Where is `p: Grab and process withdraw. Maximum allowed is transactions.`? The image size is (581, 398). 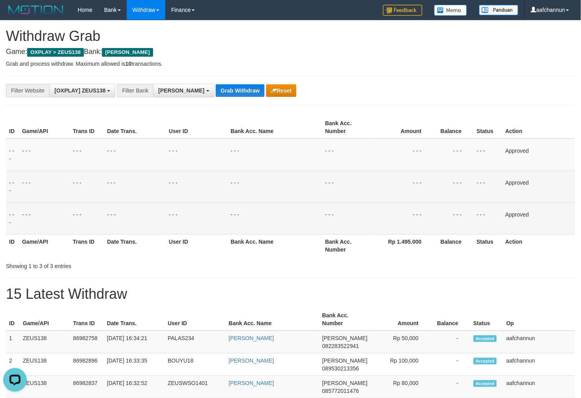 p: Grab and process withdraw. Maximum allowed is transactions. is located at coordinates (290, 64).